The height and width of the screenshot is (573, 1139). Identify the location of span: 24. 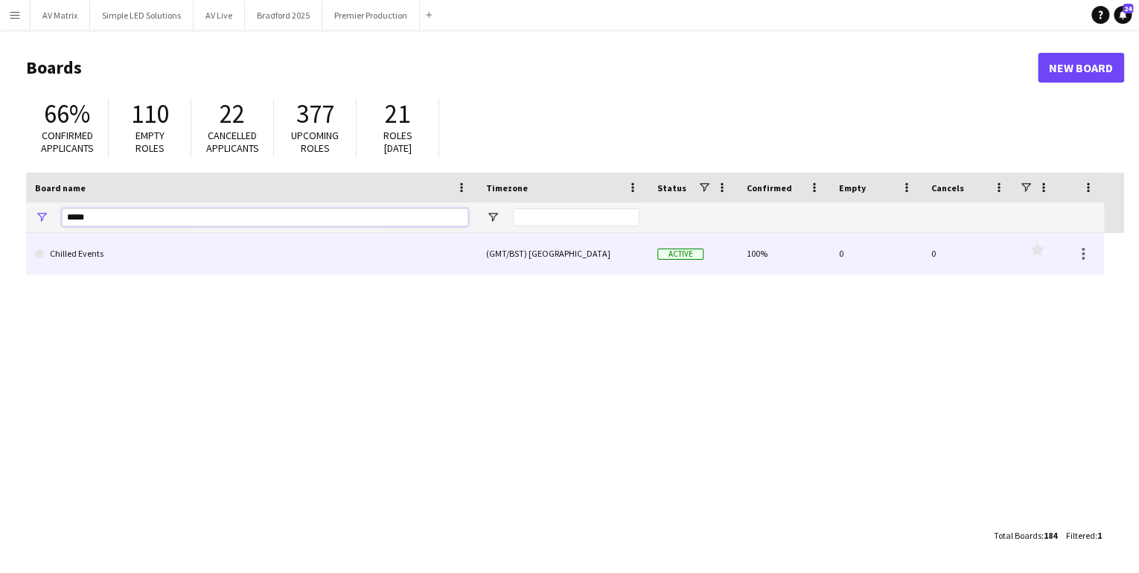
(1128, 8).